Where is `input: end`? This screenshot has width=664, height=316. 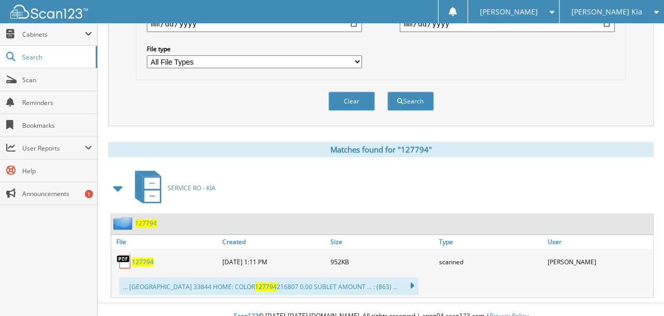 input: end is located at coordinates (507, 24).